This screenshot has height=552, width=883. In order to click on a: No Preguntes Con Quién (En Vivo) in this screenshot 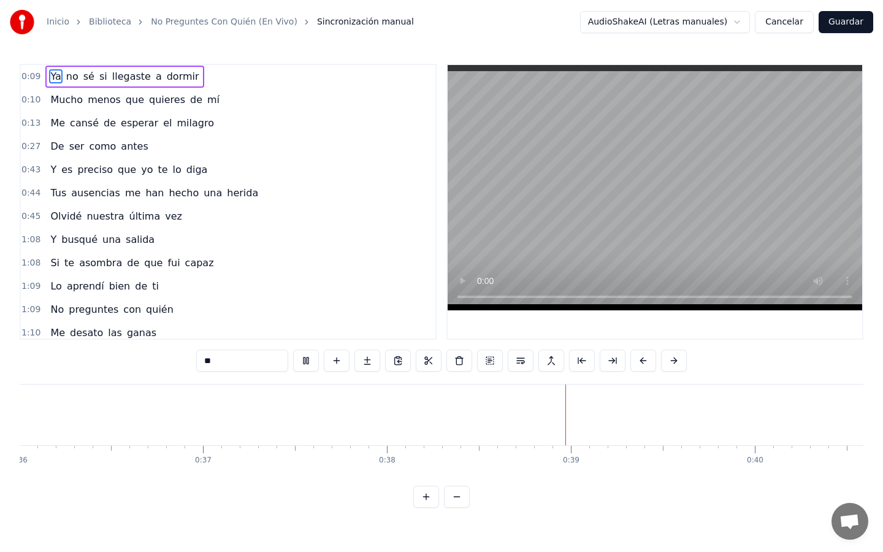, I will do `click(224, 22)`.